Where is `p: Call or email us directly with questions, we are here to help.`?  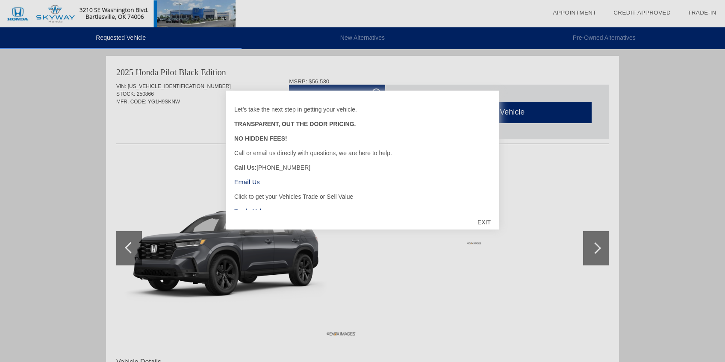 p: Call or email us directly with questions, we are here to help. is located at coordinates (362, 153).